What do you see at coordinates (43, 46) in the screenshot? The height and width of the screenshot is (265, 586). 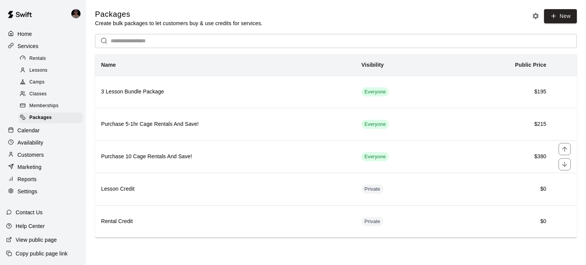 I see `div: Services` at bounding box center [43, 46].